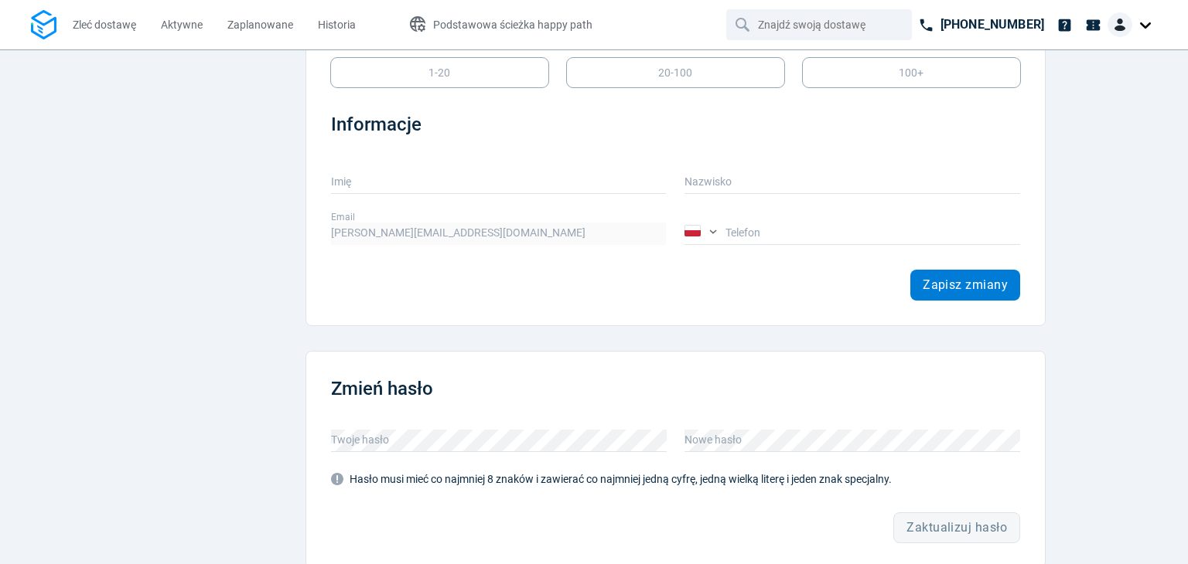 Image resolution: width=1188 pixels, height=564 pixels. What do you see at coordinates (872, 227) in the screenshot?
I see `label: Telefon` at bounding box center [872, 227].